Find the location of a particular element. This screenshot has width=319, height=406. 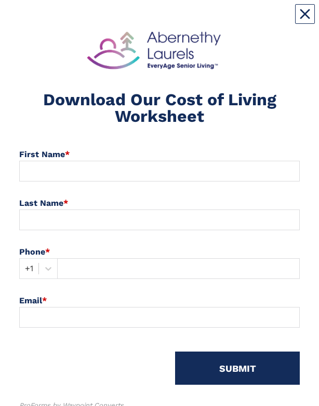

span: Email is located at coordinates (31, 300).